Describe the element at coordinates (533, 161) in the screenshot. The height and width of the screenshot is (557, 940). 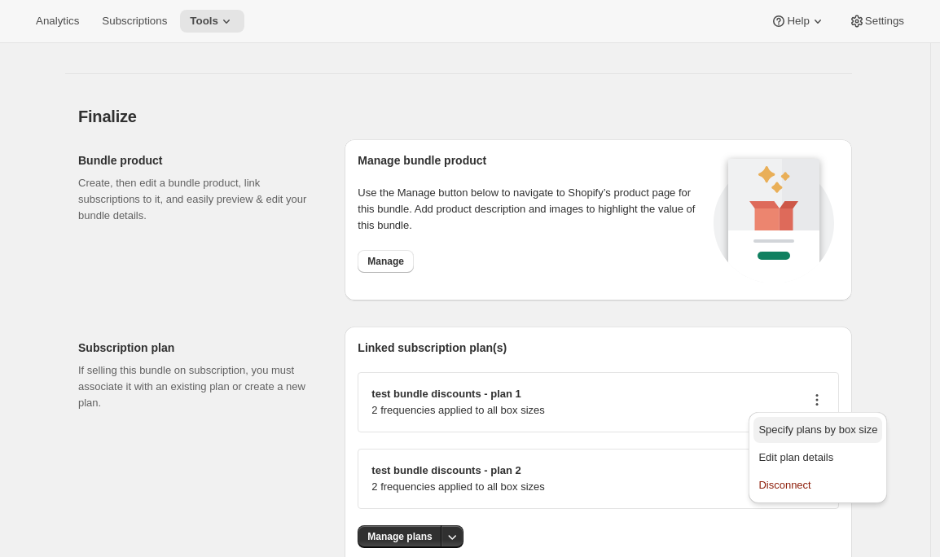
I see `h2: Manage bundle product` at that location.